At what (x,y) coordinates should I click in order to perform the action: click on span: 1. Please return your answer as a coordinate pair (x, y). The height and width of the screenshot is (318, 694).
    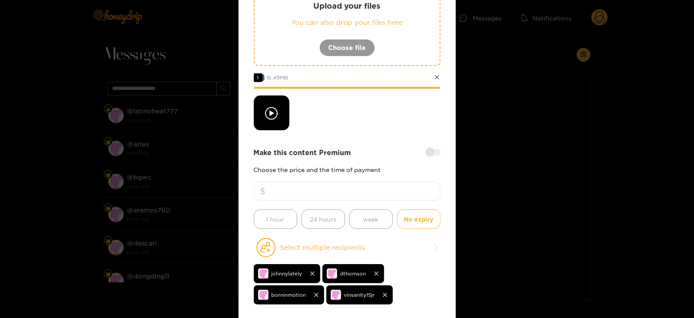
    Looking at the image, I should click on (258, 78).